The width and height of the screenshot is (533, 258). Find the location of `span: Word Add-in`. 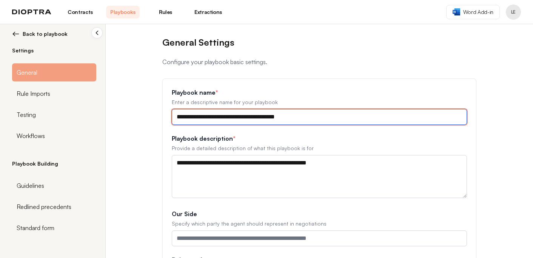

span: Word Add-in is located at coordinates (478, 12).